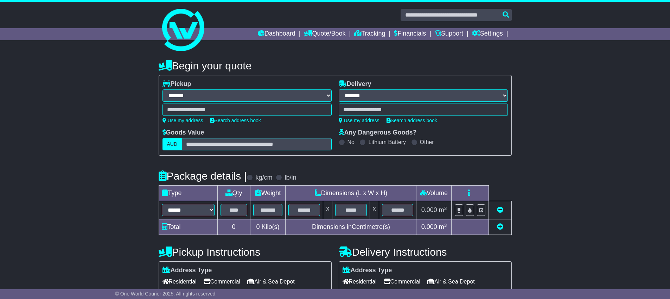  Describe the element at coordinates (335, 65) in the screenshot. I see `h4: Begin your quote` at that location.